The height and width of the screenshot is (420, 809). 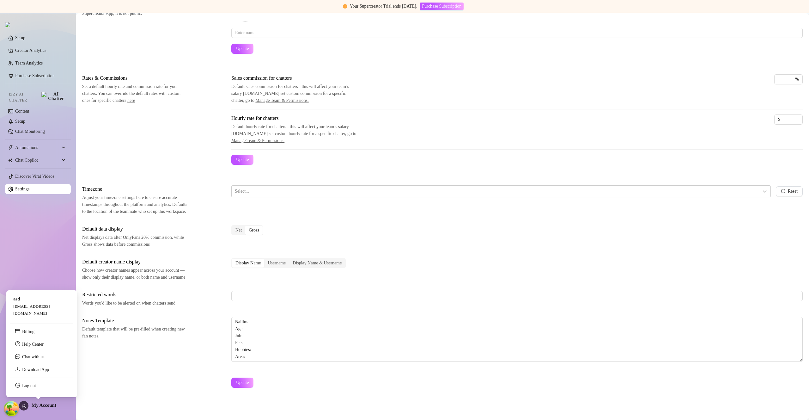 What do you see at coordinates (33, 357) in the screenshot?
I see `span: Chat with us` at bounding box center [33, 357].